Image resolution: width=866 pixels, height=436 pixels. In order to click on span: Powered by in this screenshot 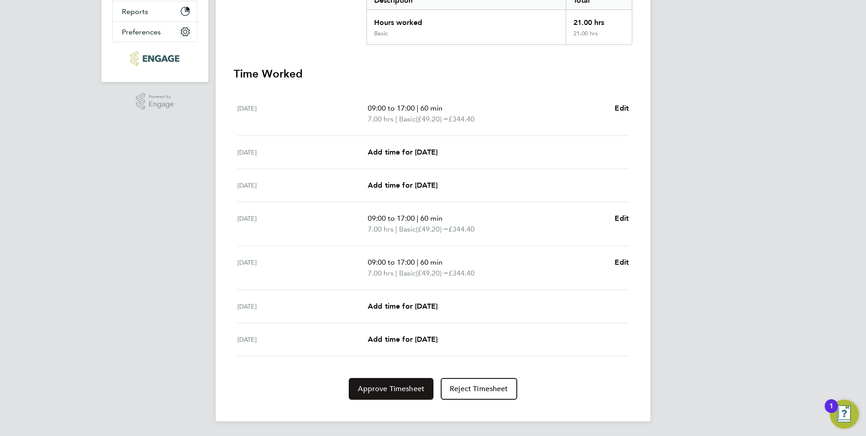, I will do `click(161, 97)`.